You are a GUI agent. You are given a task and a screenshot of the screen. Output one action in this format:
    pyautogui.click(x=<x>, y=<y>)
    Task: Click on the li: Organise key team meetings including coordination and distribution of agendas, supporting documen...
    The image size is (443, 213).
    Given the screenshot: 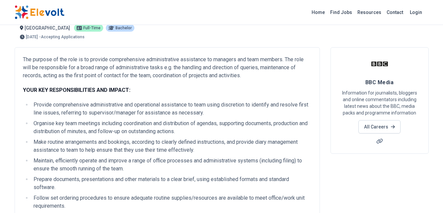 What is the action you would take?
    pyautogui.click(x=172, y=127)
    